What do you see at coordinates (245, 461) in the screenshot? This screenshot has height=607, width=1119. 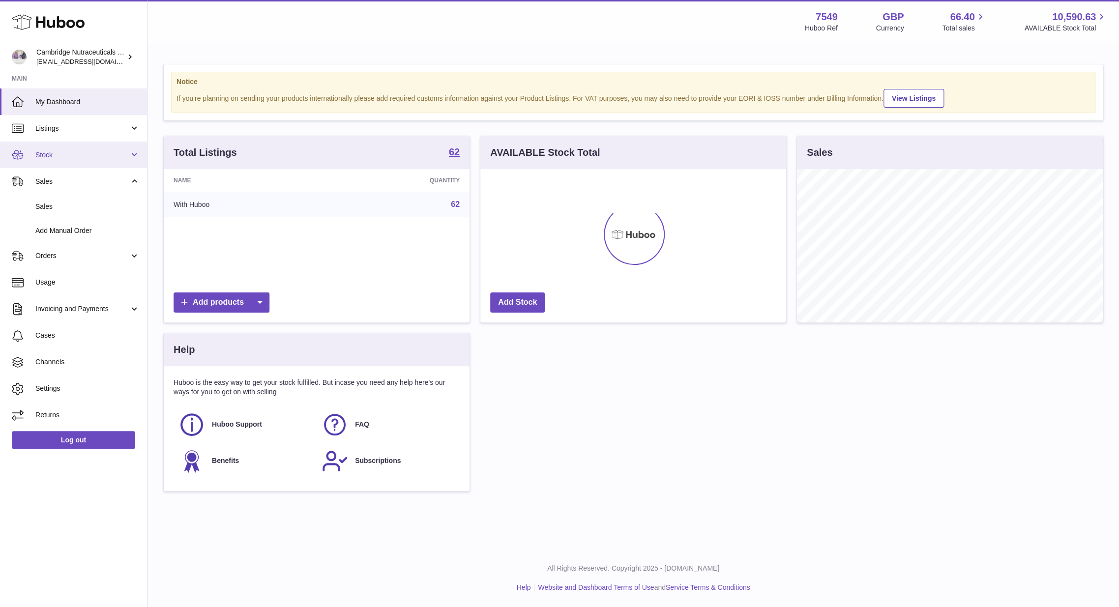 I see `a: Benefits` at bounding box center [245, 461].